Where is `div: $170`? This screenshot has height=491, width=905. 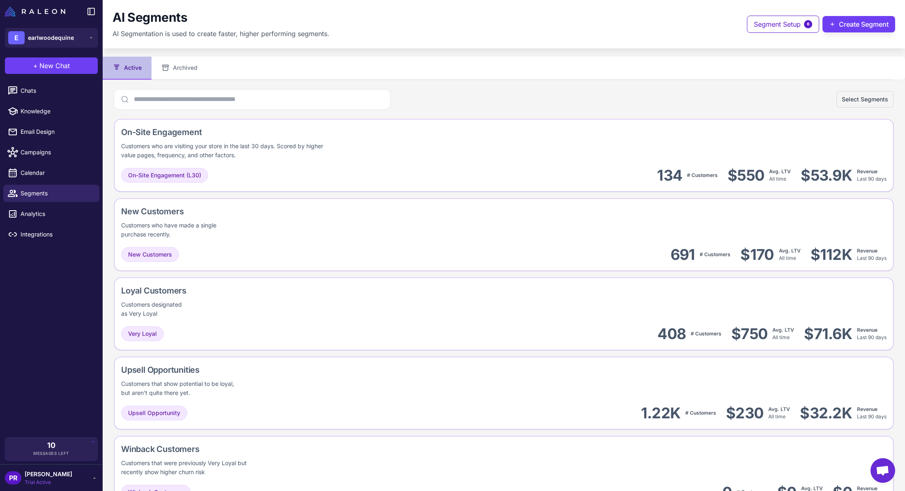 div: $170 is located at coordinates (757, 255).